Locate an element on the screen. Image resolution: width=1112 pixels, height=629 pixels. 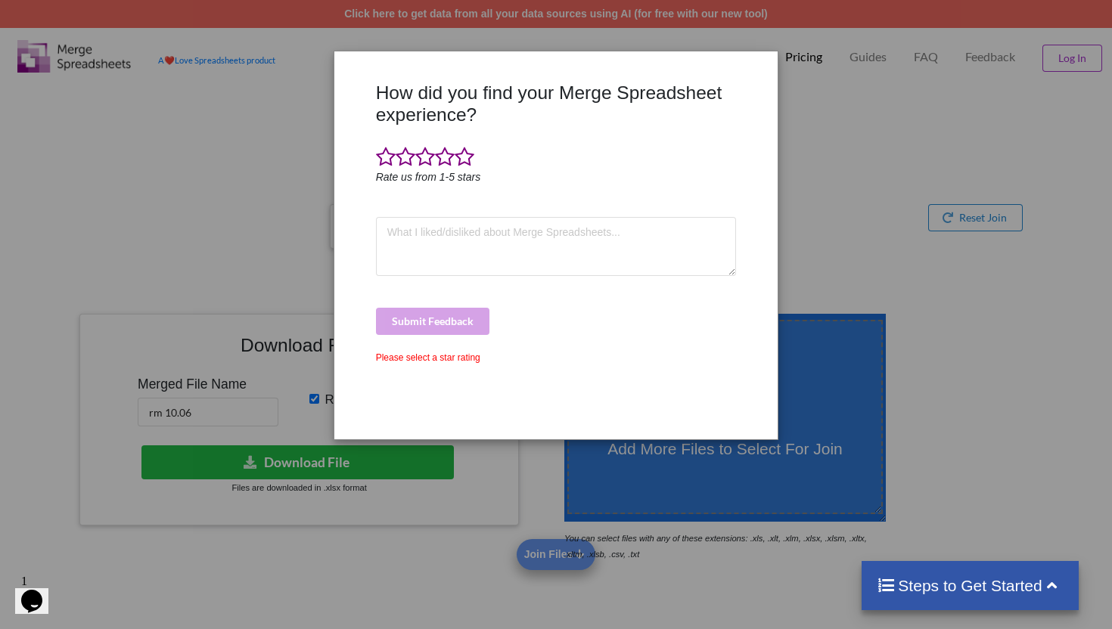
span: 1 is located at coordinates (9, 12).